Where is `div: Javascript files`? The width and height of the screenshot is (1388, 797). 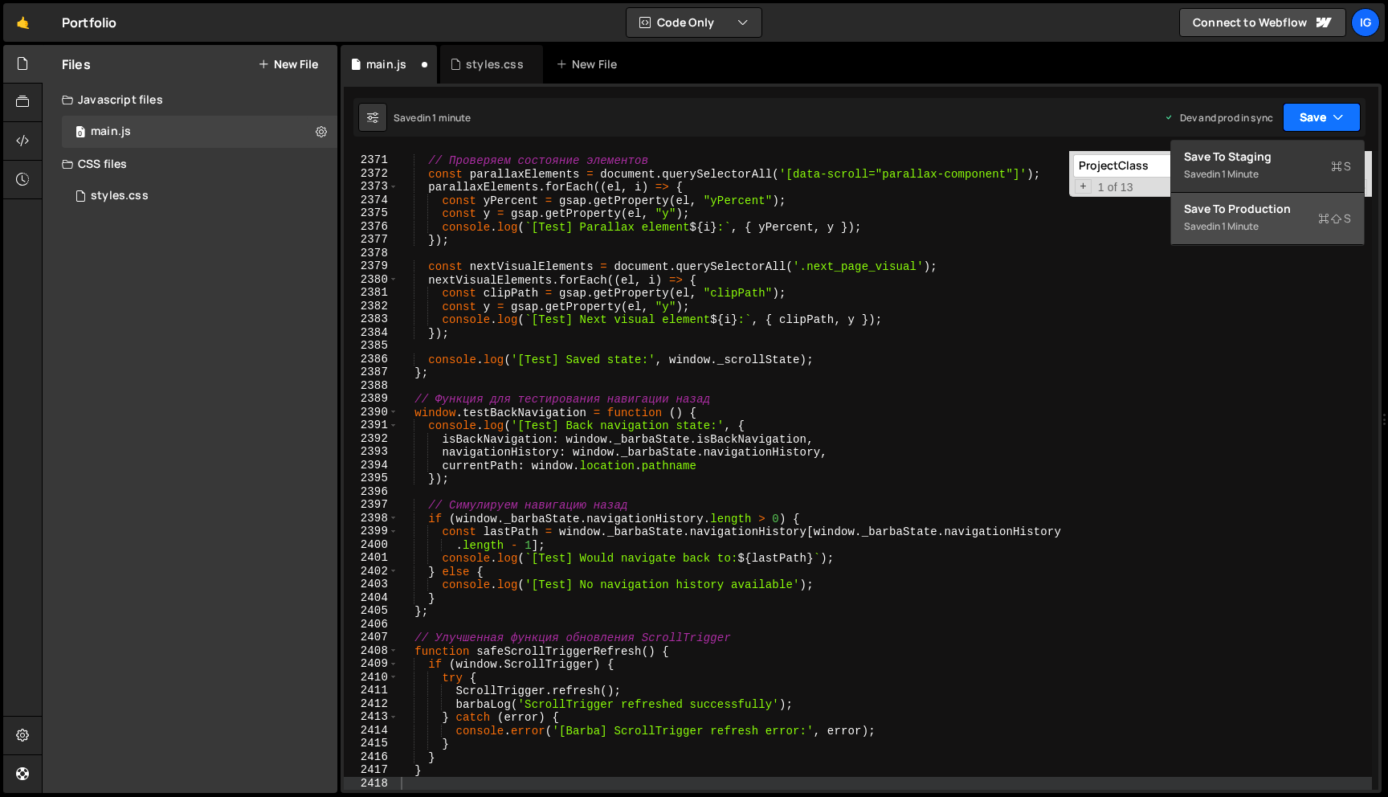 div: Javascript files is located at coordinates (190, 100).